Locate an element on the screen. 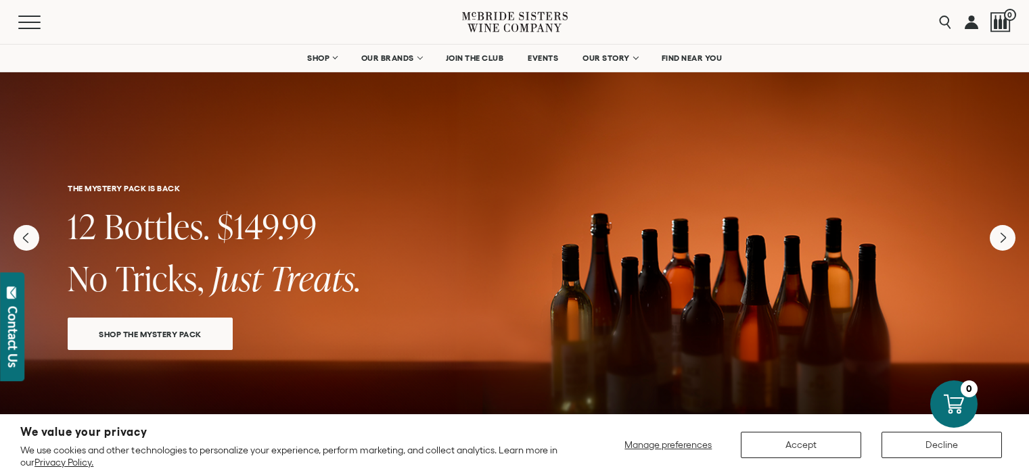 The image size is (1029, 475). span: Treats. is located at coordinates (315, 278).